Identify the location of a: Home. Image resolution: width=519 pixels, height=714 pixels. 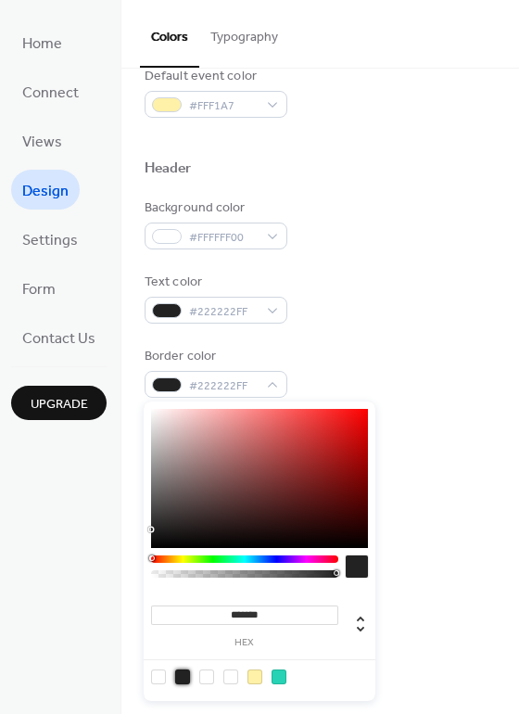
(42, 42).